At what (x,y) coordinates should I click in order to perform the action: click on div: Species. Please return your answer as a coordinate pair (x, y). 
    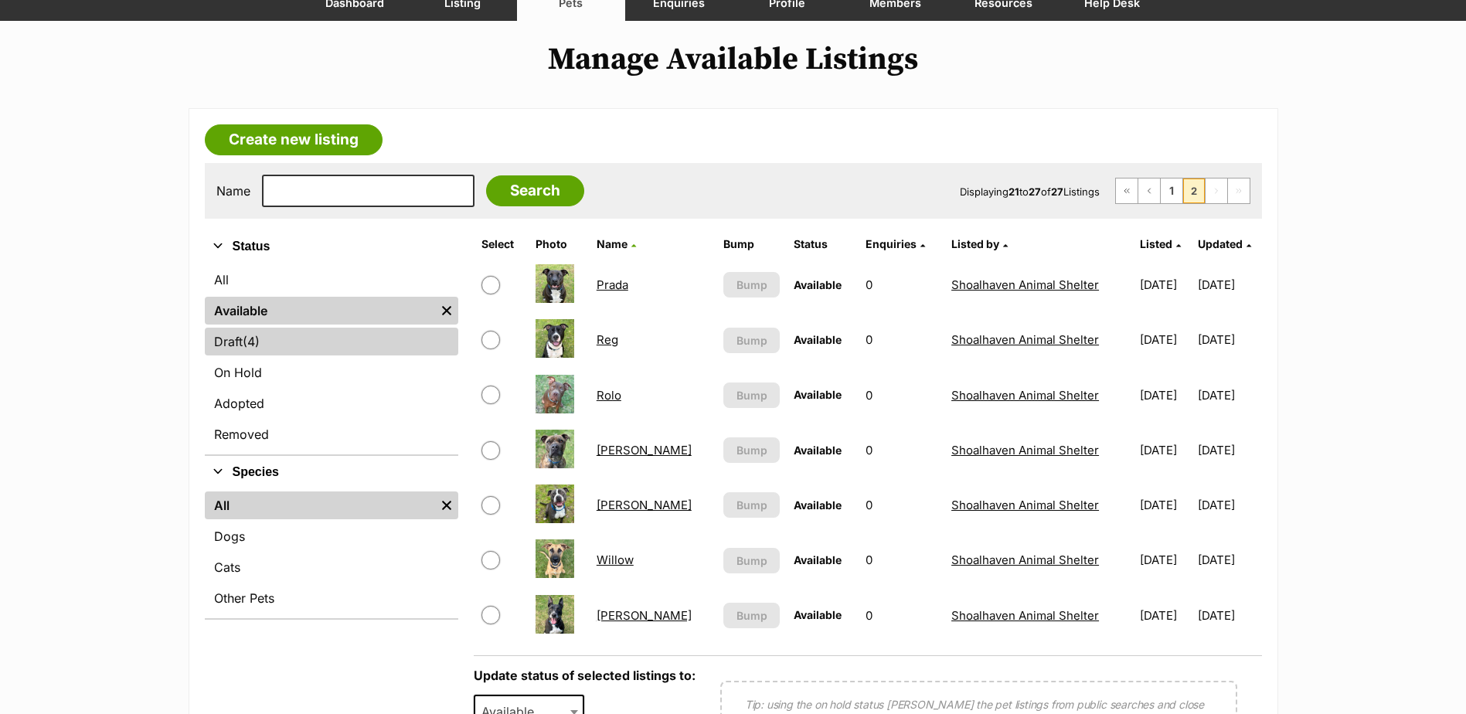
    Looking at the image, I should click on (331, 553).